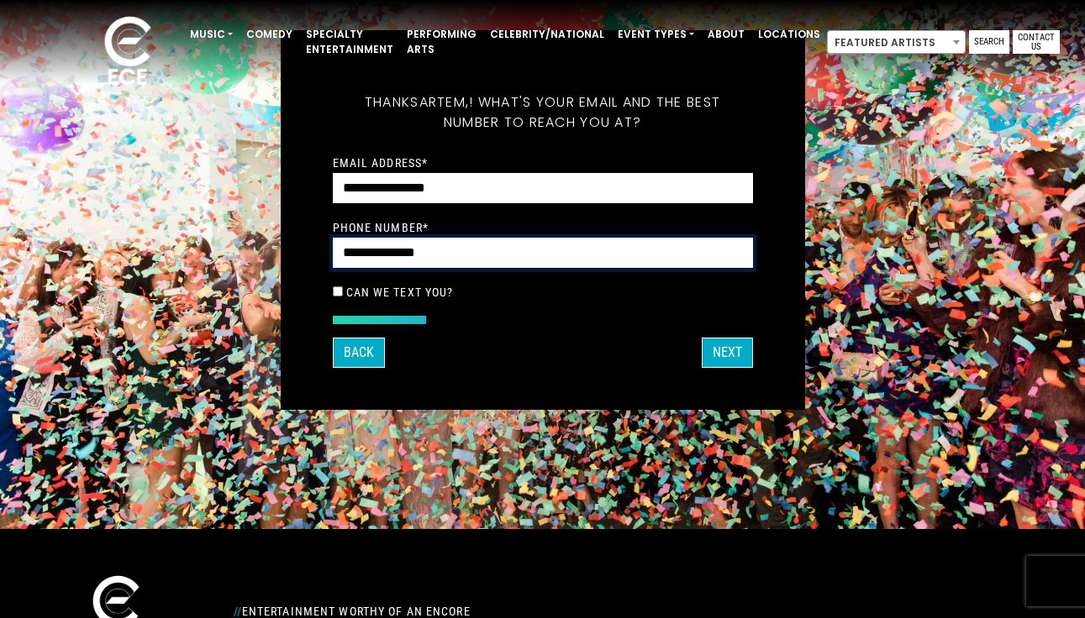 This screenshot has width=1085, height=618. Describe the element at coordinates (350, 42) in the screenshot. I see `a: Specialty Entertainment` at that location.